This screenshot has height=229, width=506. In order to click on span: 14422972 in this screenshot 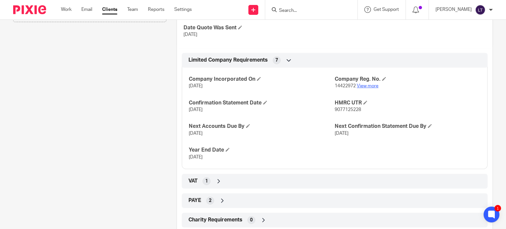, I will do `click(345, 86)`.